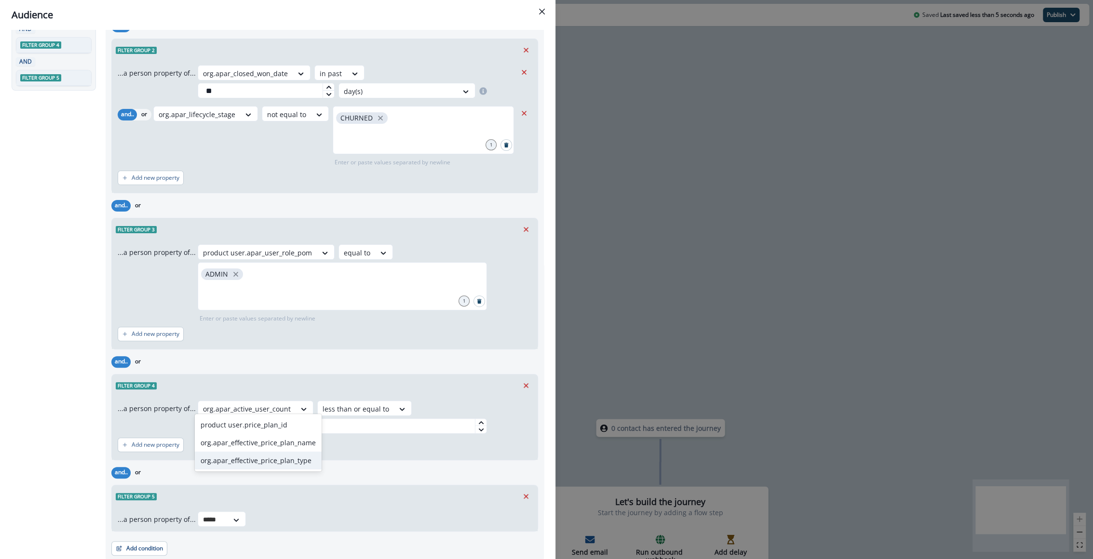 The width and height of the screenshot is (1093, 559). I want to click on p: AND, so click(26, 62).